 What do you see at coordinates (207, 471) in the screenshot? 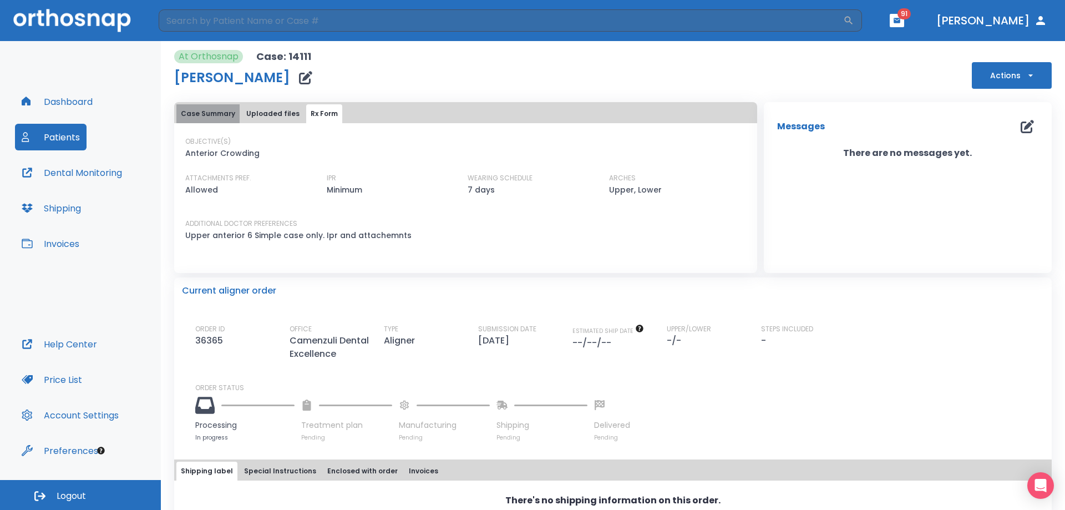
I see `button: Shipping label` at bounding box center [207, 471].